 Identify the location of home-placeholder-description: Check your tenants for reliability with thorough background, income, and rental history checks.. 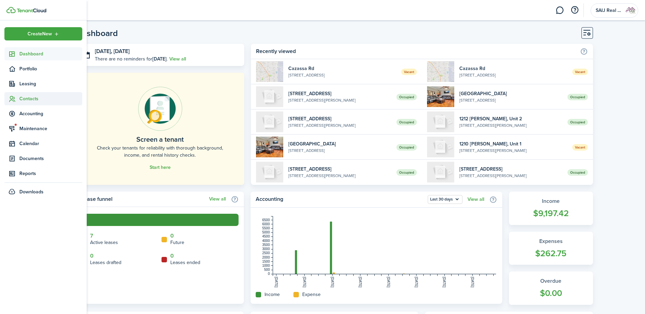
(160, 152).